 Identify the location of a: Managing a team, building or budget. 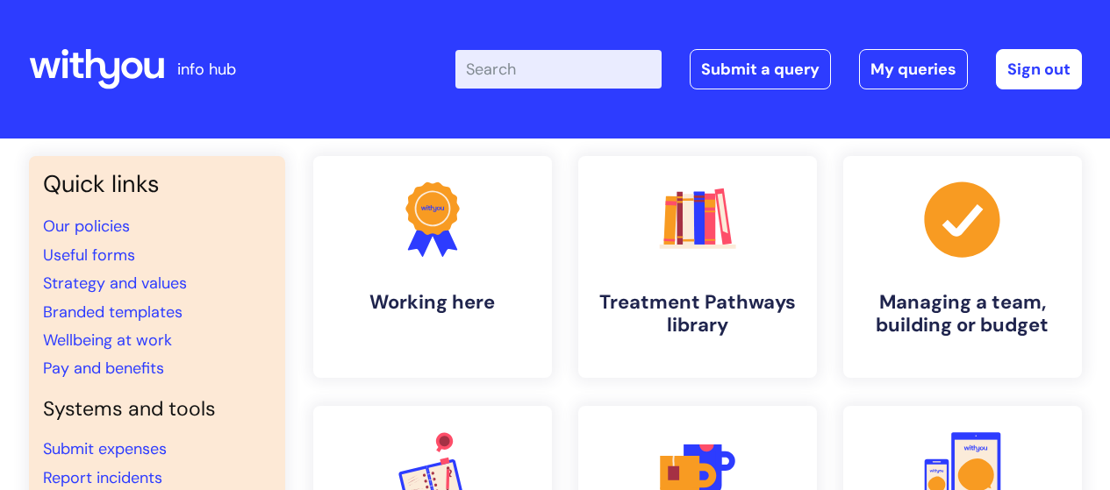
(962, 267).